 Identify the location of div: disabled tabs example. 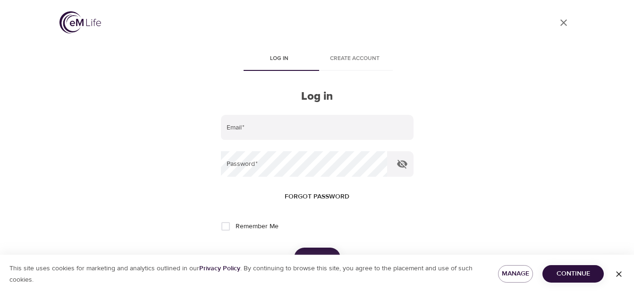
(317, 59).